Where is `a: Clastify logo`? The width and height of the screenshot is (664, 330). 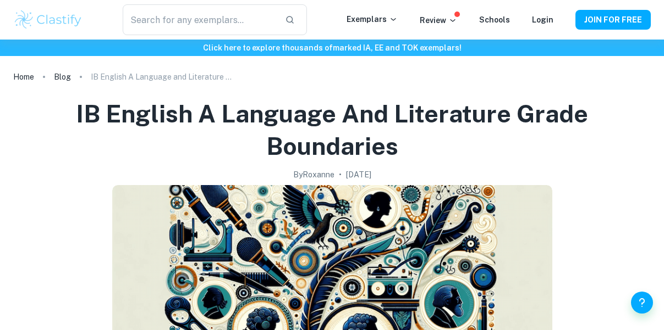
a: Clastify logo is located at coordinates (48, 20).